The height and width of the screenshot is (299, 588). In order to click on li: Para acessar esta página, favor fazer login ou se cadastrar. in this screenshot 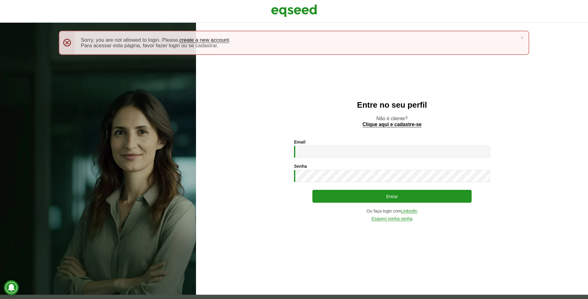, I will do `click(299, 45)`.